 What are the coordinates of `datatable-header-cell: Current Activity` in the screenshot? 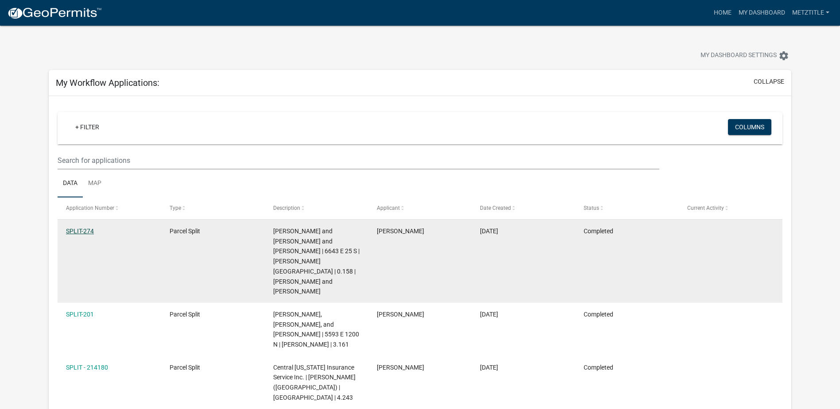 It's located at (731, 208).